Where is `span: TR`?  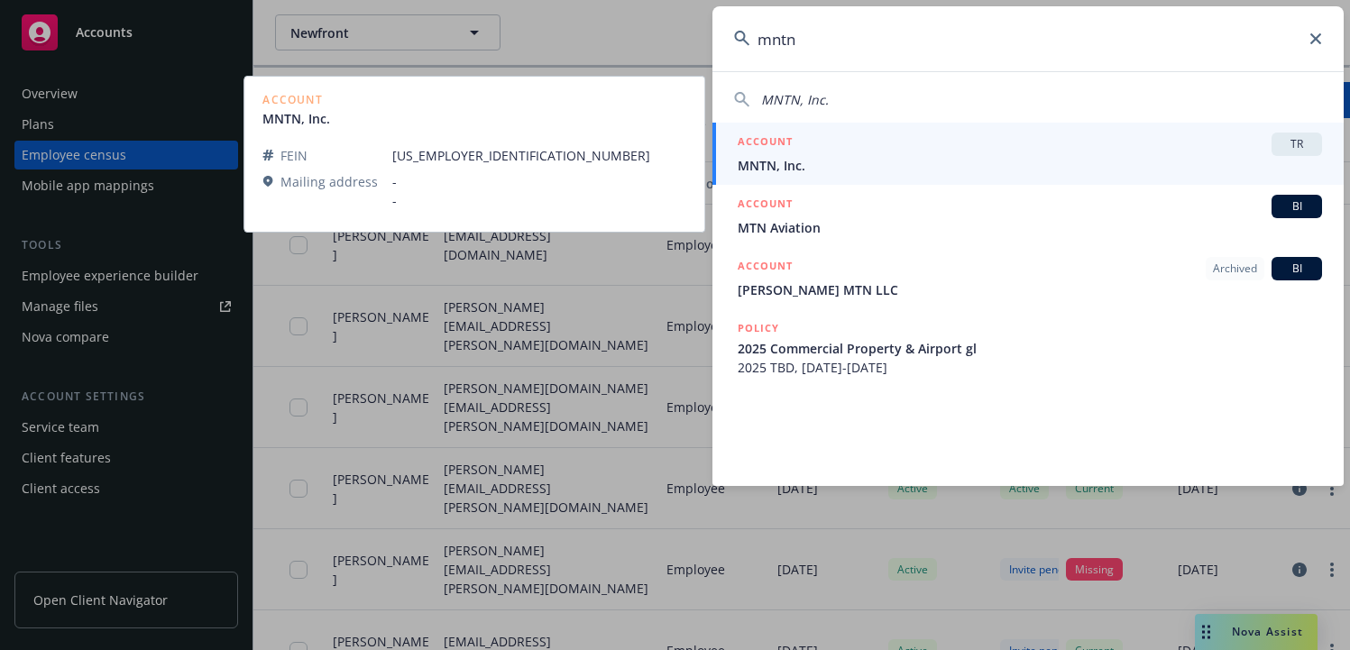
span: TR is located at coordinates (1296, 144).